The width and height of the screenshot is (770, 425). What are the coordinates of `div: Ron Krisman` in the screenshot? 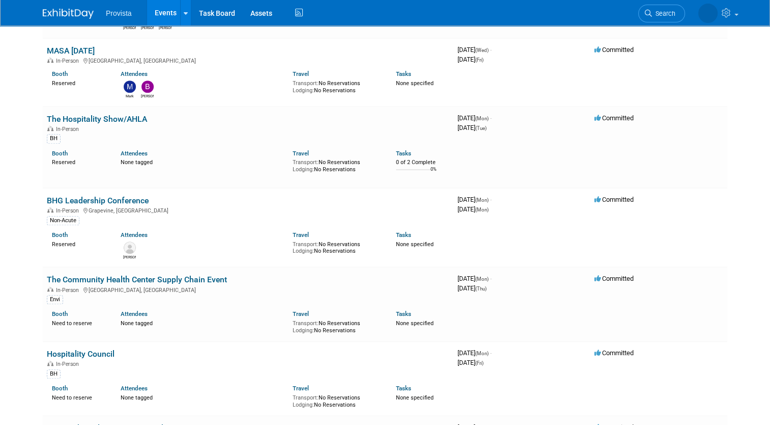 It's located at (129, 257).